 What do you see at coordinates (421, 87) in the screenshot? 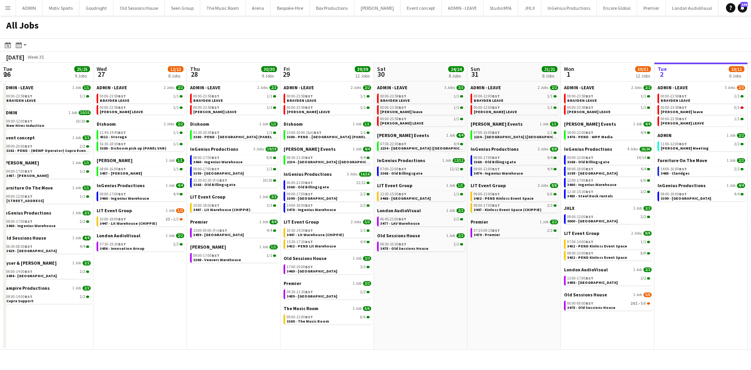
I see `a: ADMIN - LEAVE3 Jobs3/3` at bounding box center [421, 87].